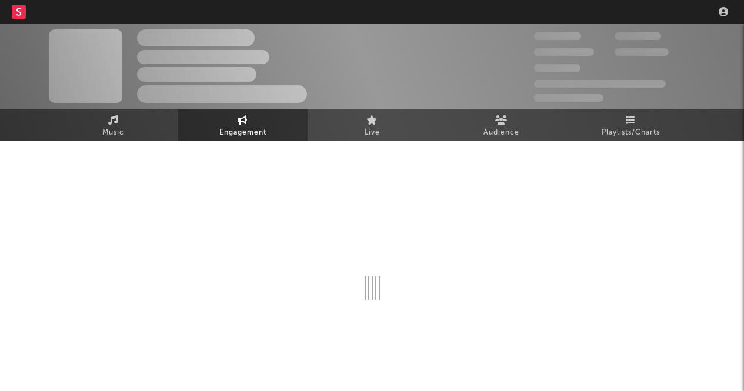  I want to click on span: Jump Score: 85.0, so click(569, 98).